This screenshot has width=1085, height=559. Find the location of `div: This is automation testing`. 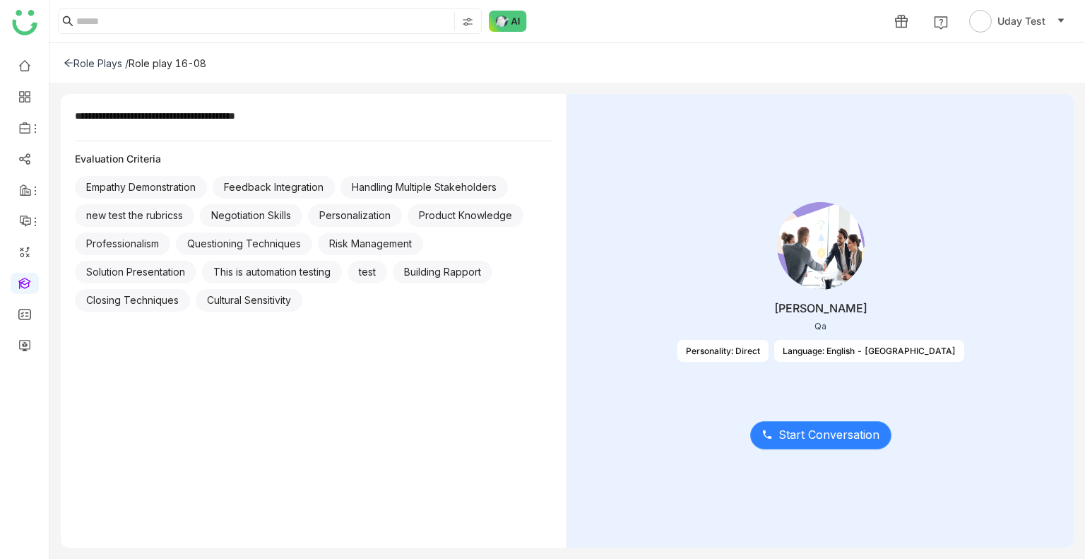

div: This is automation testing is located at coordinates (272, 272).